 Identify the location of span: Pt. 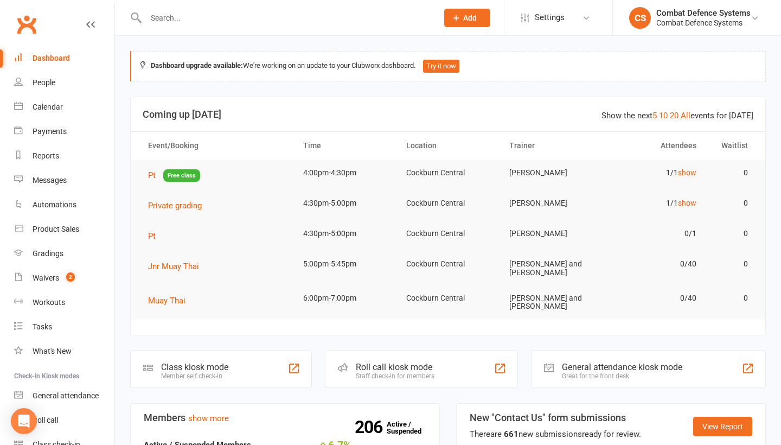
(152, 236).